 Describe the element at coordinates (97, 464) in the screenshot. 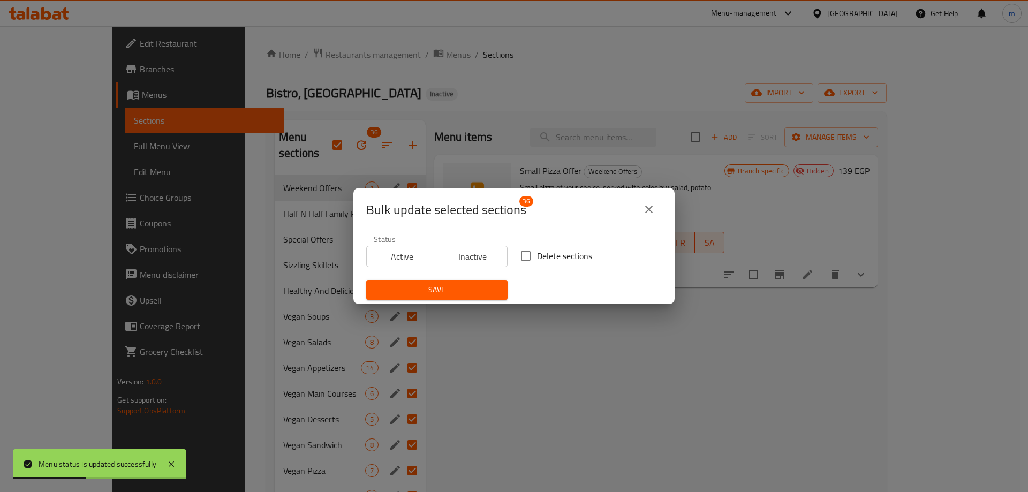

I see `div: Menu status is updated successfully` at that location.